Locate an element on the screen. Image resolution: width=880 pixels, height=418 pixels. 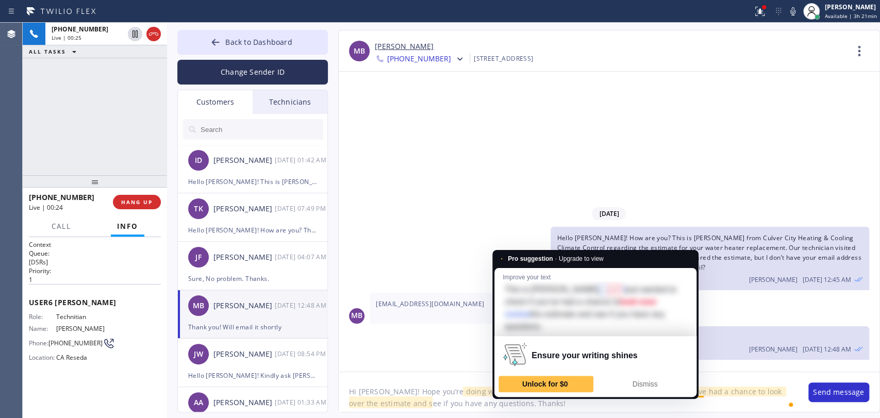
button: Hold Customer is located at coordinates (135, 34).